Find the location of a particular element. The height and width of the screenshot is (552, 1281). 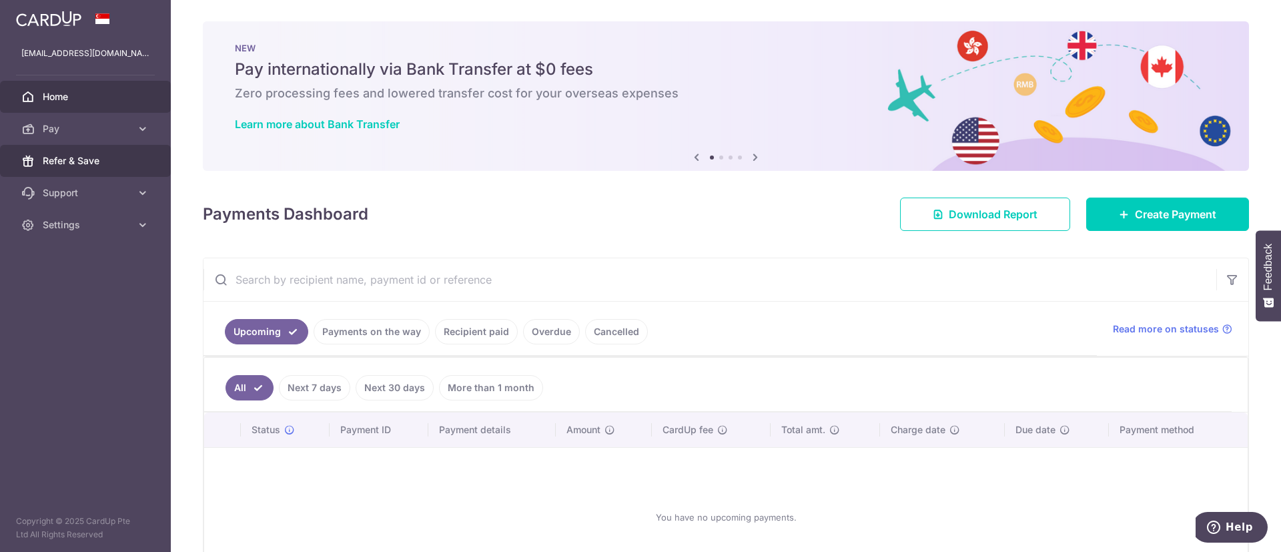

a: Payments on the way is located at coordinates (372, 332).